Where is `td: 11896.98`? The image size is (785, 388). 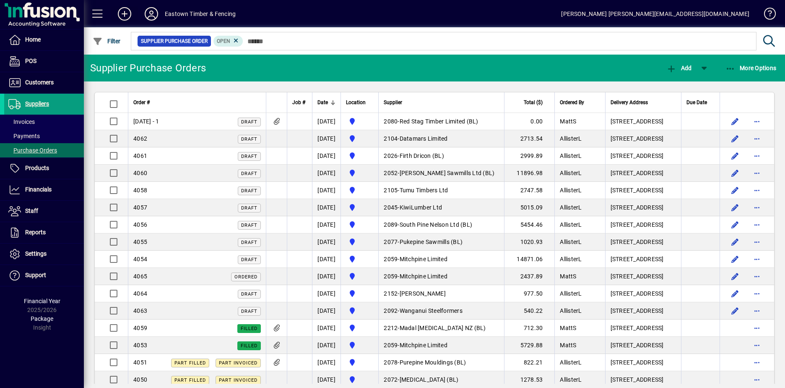 td: 11896.98 is located at coordinates (529, 173).